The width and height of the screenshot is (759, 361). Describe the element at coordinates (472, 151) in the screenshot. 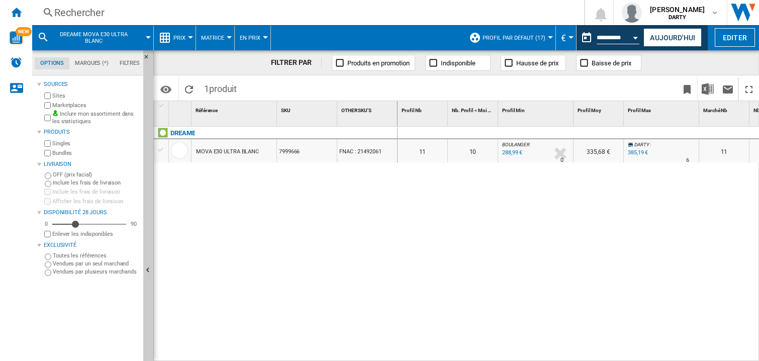

I see `div: 10` at that location.